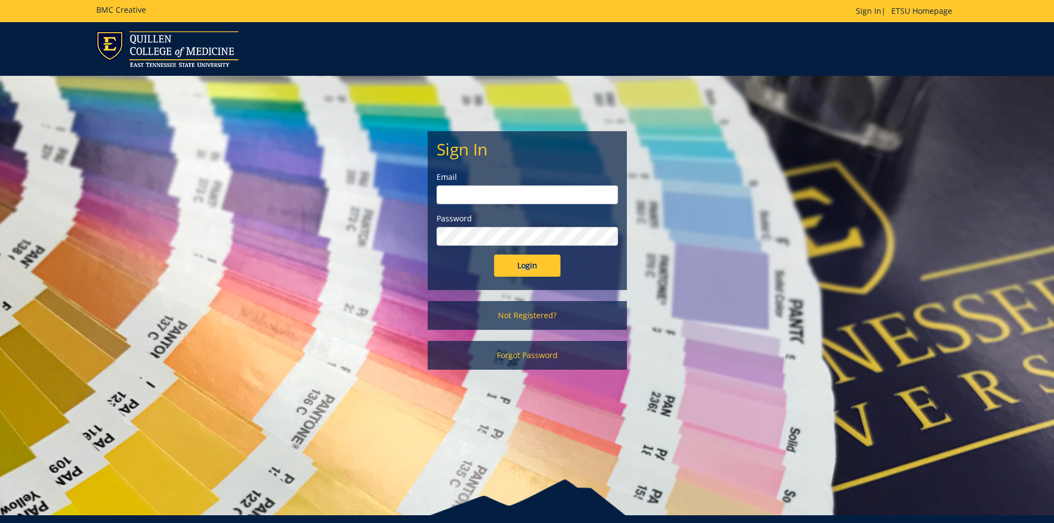 Image resolution: width=1054 pixels, height=523 pixels. I want to click on img: ETSU logo, so click(167, 49).